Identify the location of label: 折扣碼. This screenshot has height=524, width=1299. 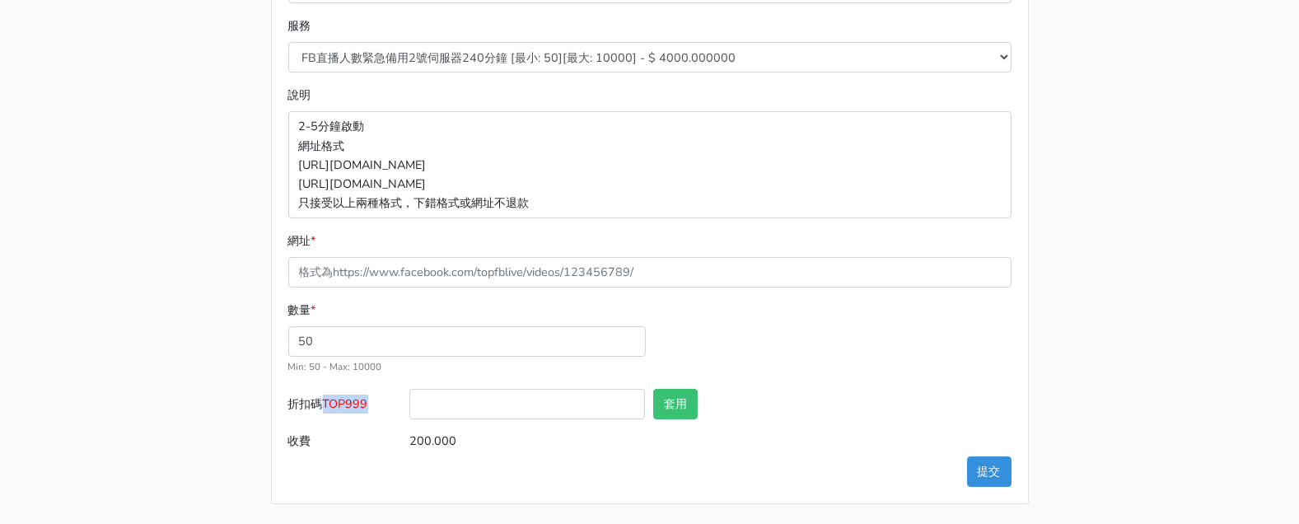
(345, 407).